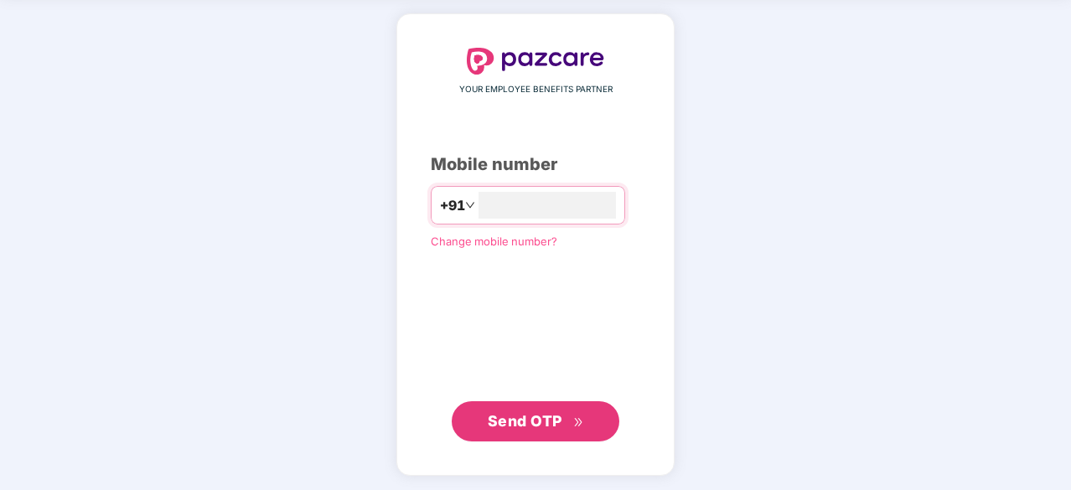 Image resolution: width=1071 pixels, height=490 pixels. I want to click on span: YOUR EMPLOYEE BENEFITS PARTNER, so click(536, 90).